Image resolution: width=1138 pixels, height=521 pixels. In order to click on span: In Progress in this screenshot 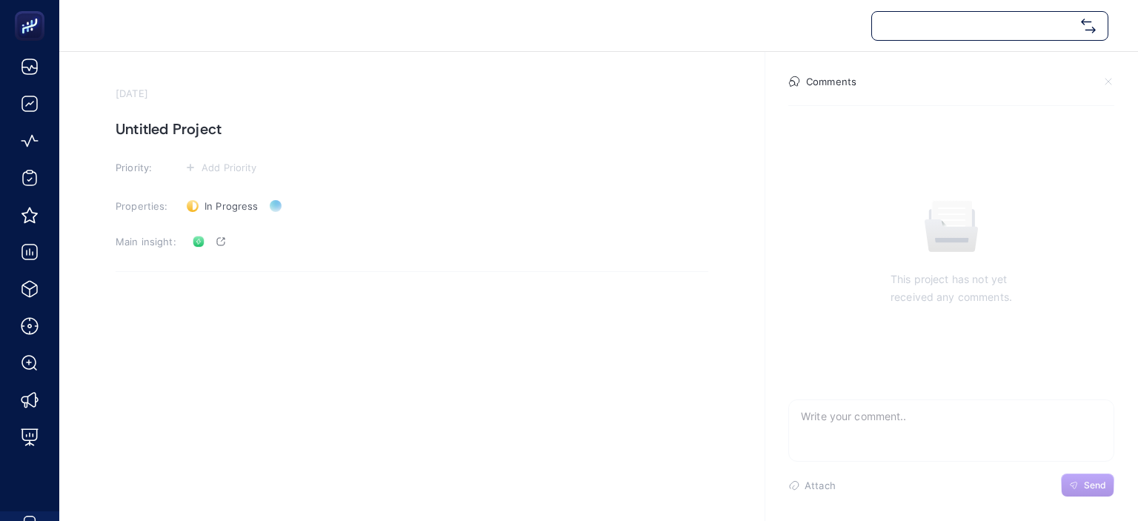, I will do `click(231, 206)`.